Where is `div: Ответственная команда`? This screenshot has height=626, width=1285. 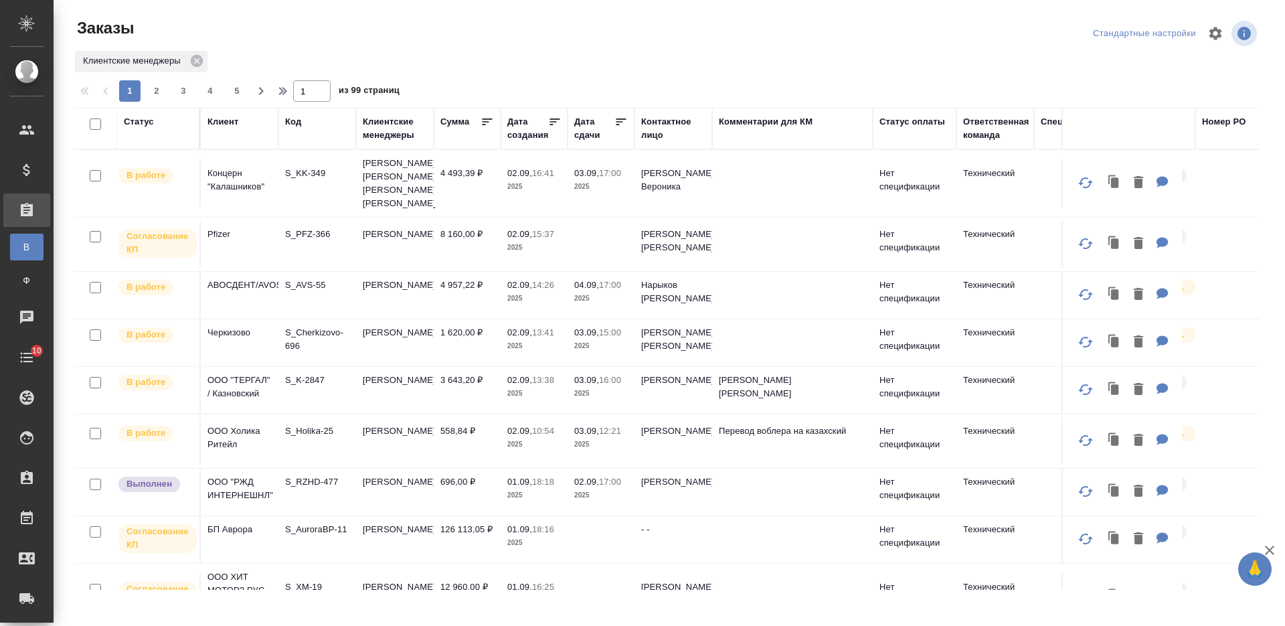 div: Ответственная команда is located at coordinates (996, 129).